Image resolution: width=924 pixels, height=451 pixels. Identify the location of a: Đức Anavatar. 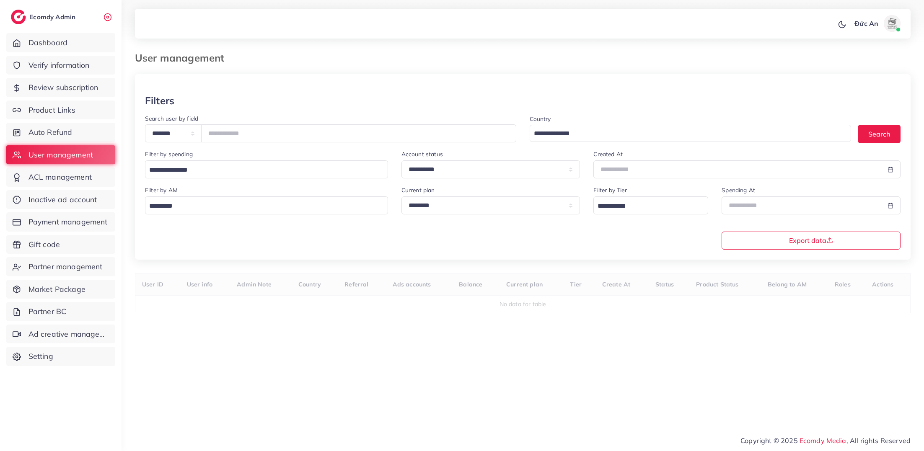
(876, 23).